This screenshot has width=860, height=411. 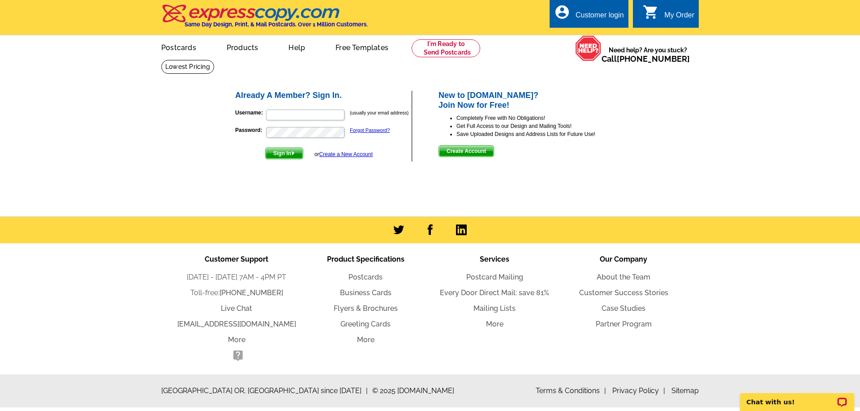 I want to click on button: Create Account, so click(x=466, y=151).